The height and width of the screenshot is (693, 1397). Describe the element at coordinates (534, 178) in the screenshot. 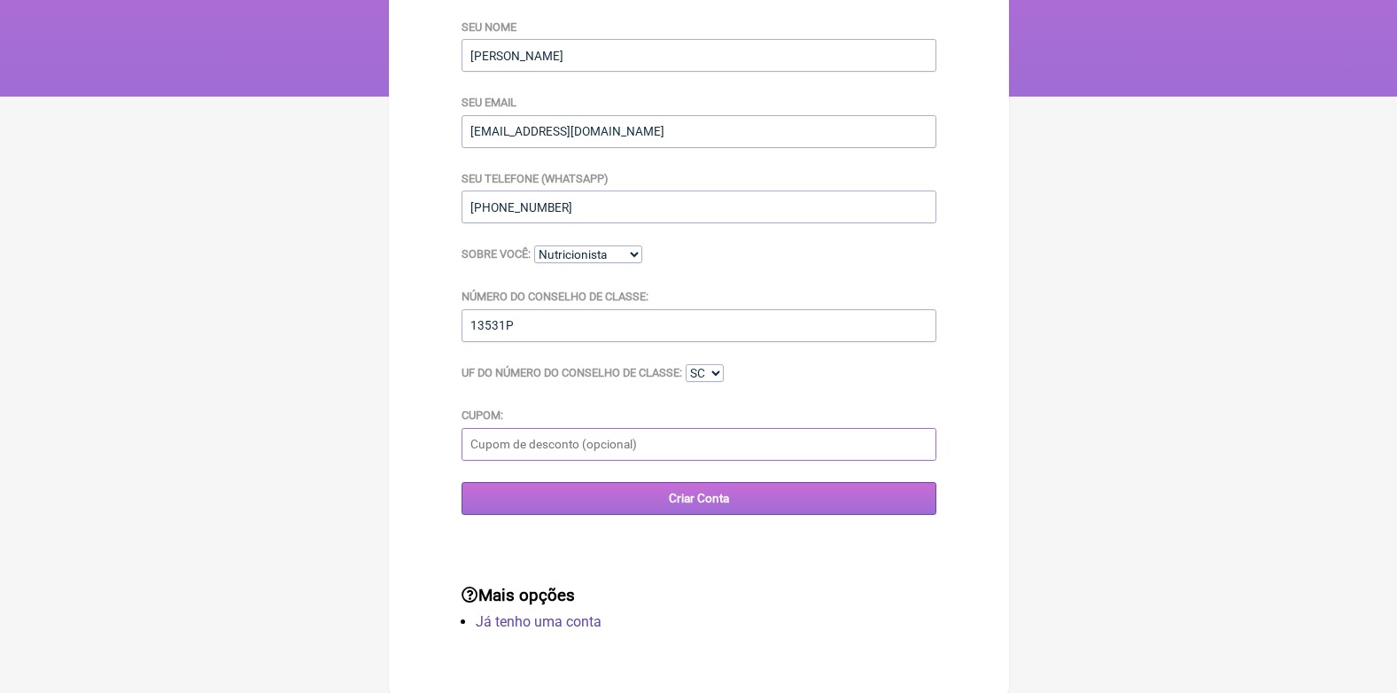

I see `label: Seu telefone (WhatsApp)` at that location.